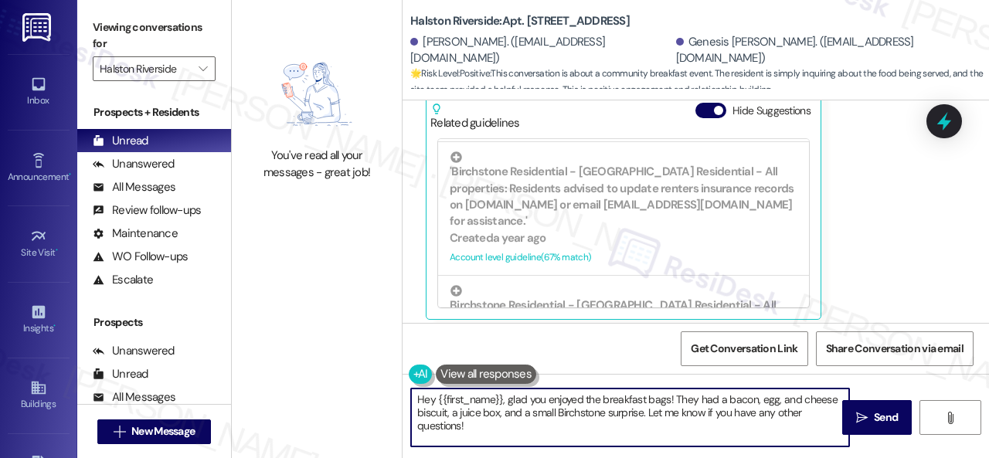 The height and width of the screenshot is (458, 989). Describe the element at coordinates (771, 110) in the screenshot. I see `label: Hide Suggestions` at that location.